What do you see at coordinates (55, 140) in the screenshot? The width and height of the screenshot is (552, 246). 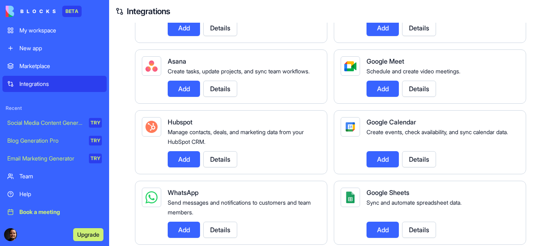 I see `a: Blog Generation ProTRY` at bounding box center [55, 140].